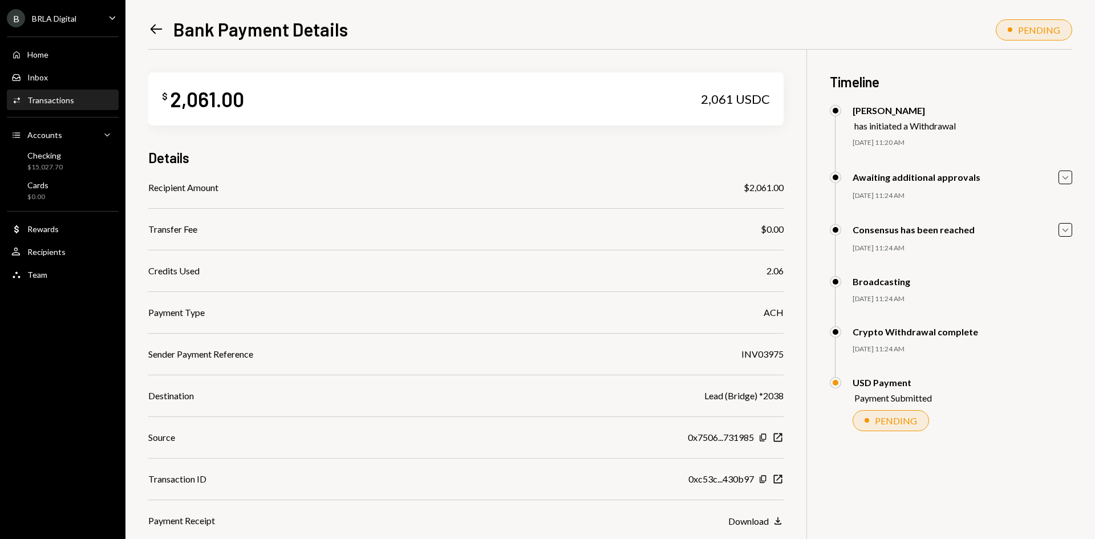 The height and width of the screenshot is (539, 1095). What do you see at coordinates (916, 331) in the screenshot?
I see `div: Crypto Withdrawal complete` at bounding box center [916, 331].